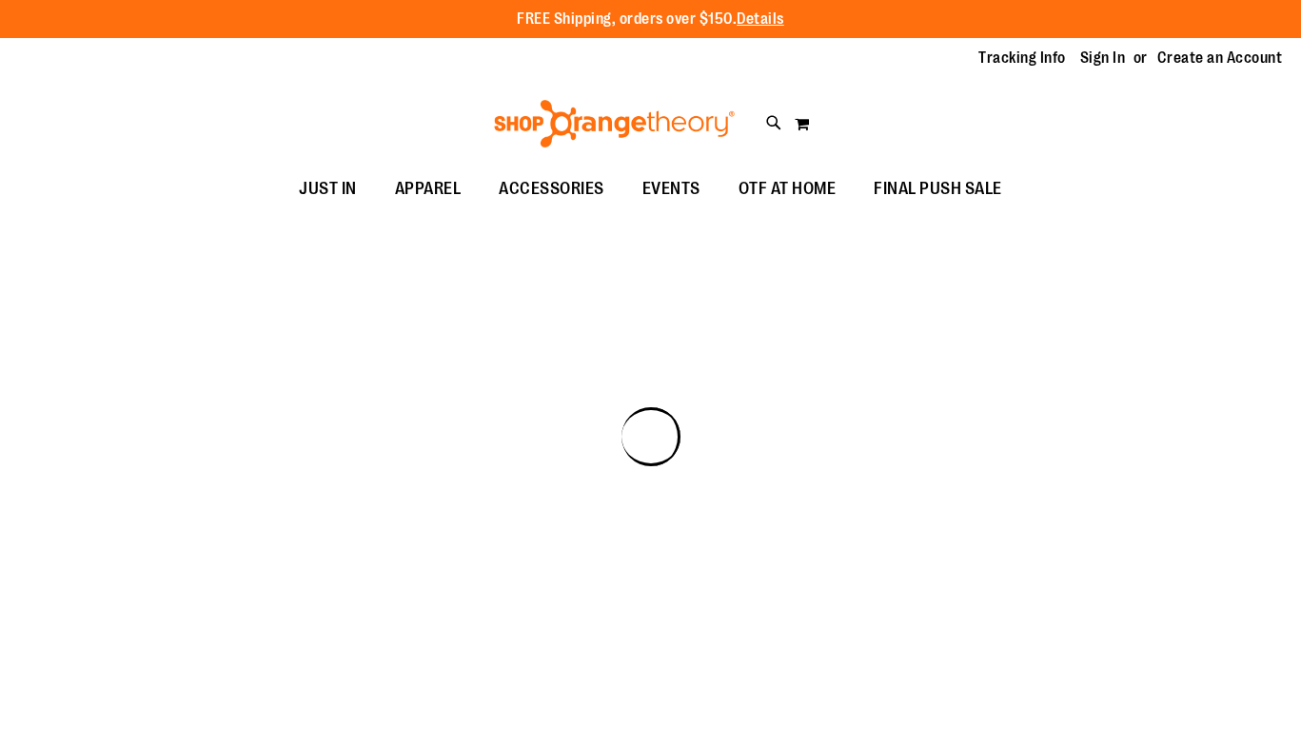 Image resolution: width=1301 pixels, height=745 pixels. Describe the element at coordinates (787, 189) in the screenshot. I see `a: OTF AT HOME` at that location.